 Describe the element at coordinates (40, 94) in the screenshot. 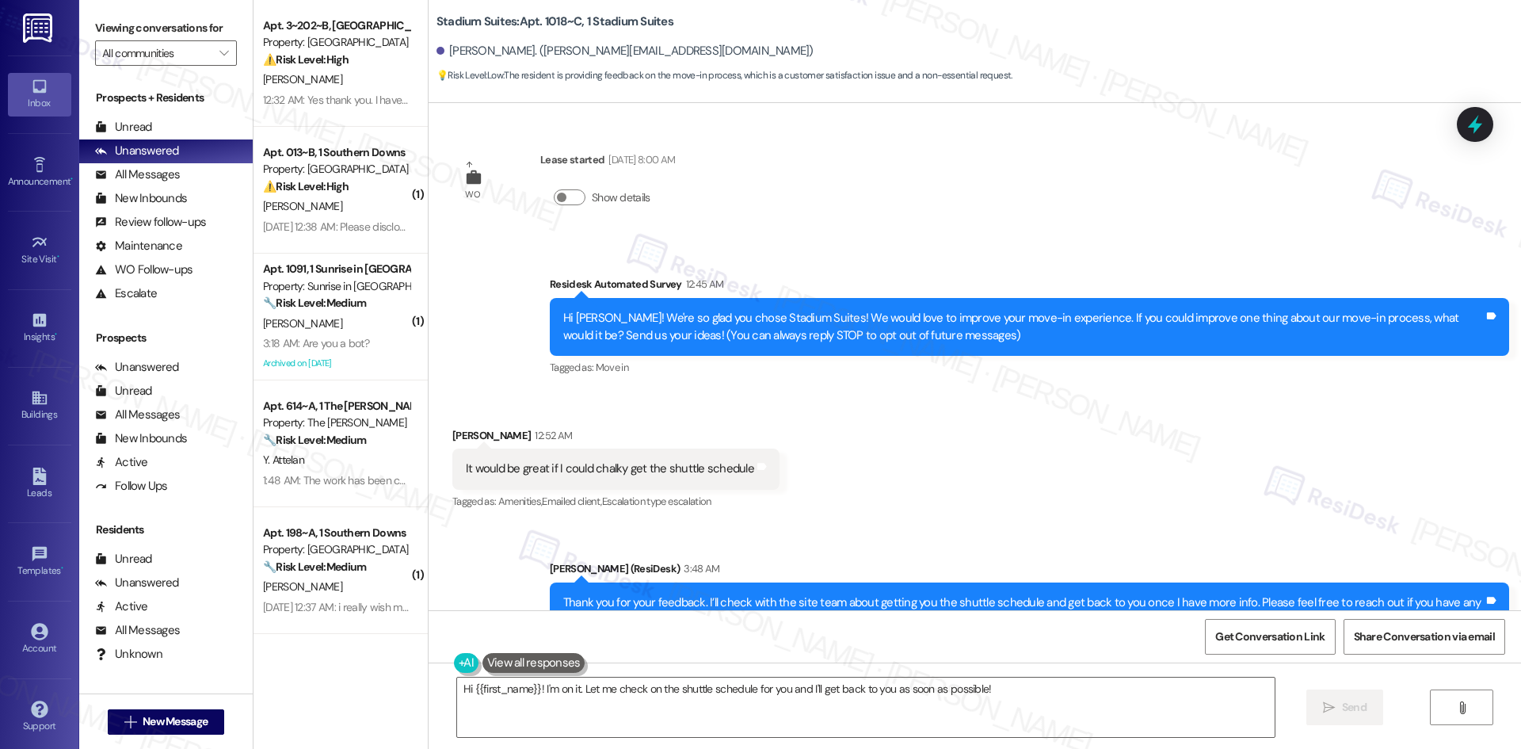

I see `a: Inbox` at that location.